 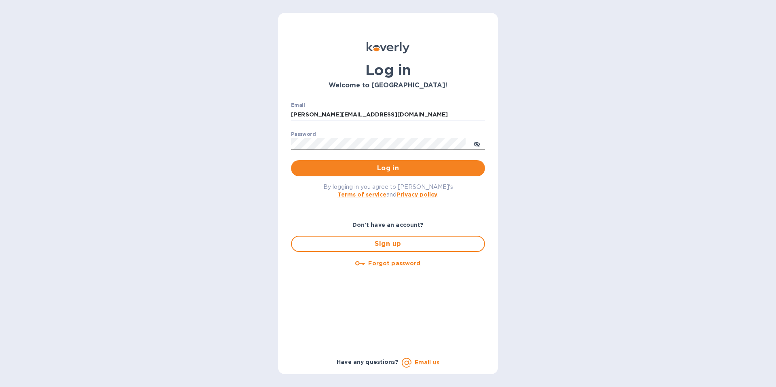 I want to click on button: Log in, so click(x=388, y=168).